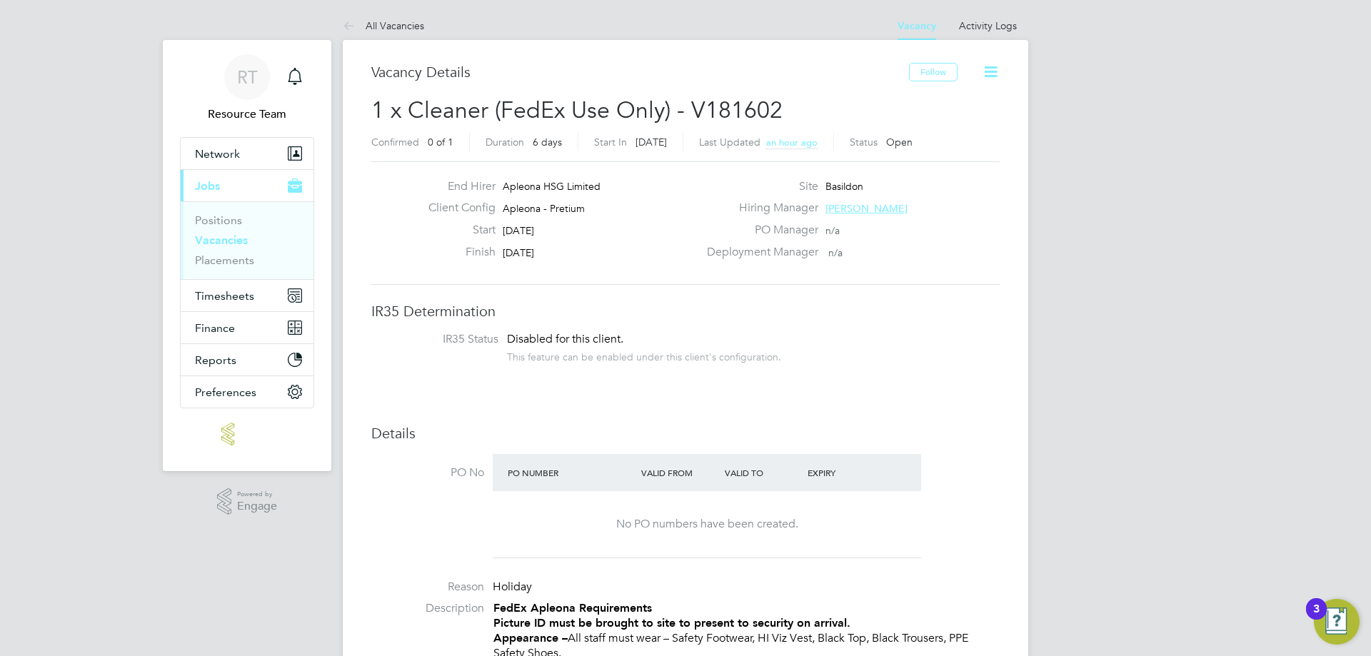 This screenshot has height=656, width=1371. I want to click on button: Jobs, so click(247, 186).